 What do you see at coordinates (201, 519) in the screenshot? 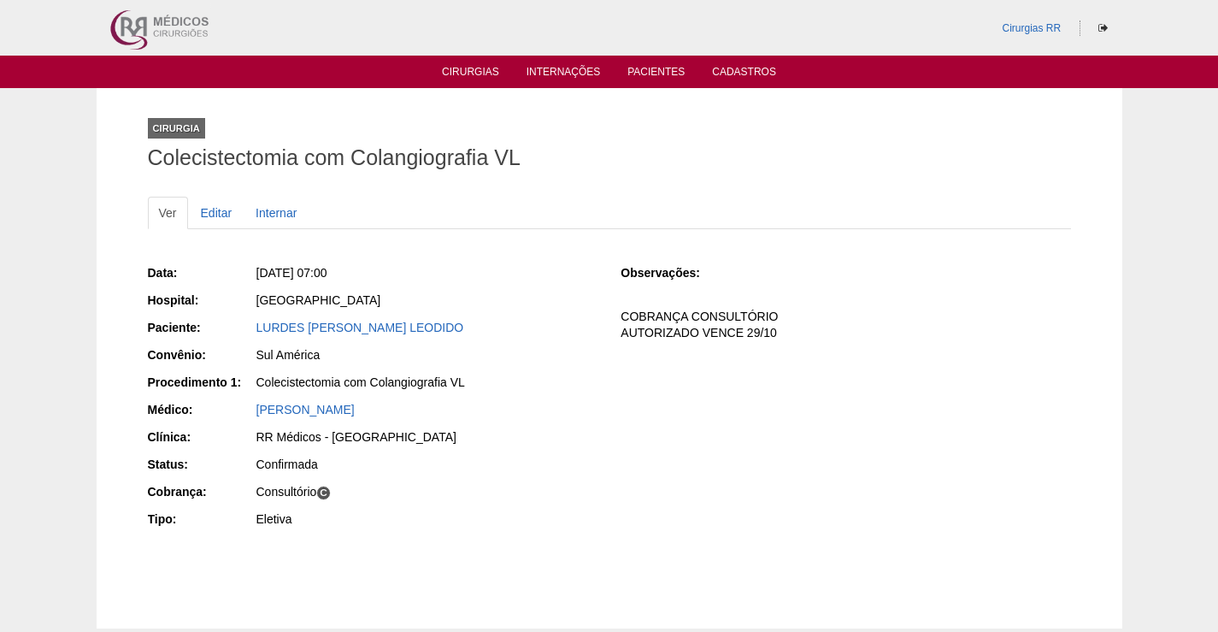
I see `div: Tipo:` at bounding box center [201, 519].